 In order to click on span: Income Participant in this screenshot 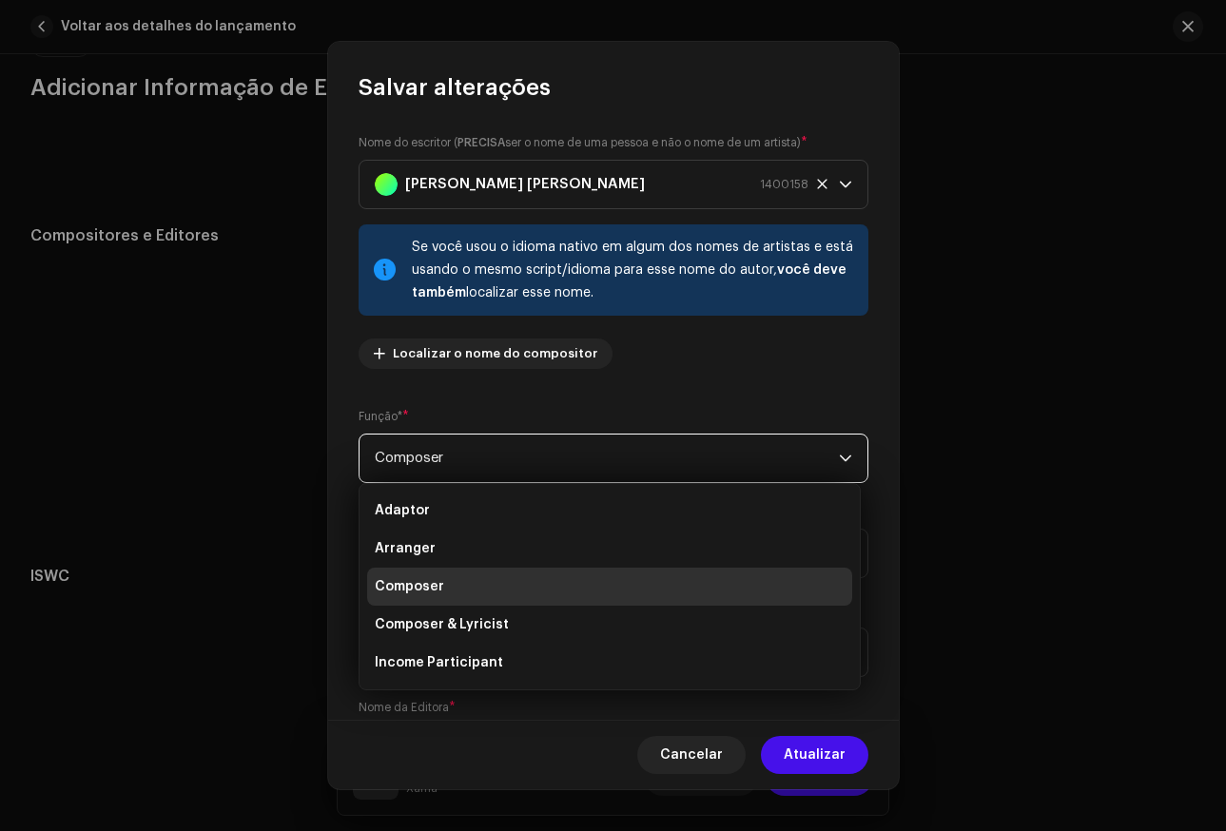, I will do `click(439, 663)`.